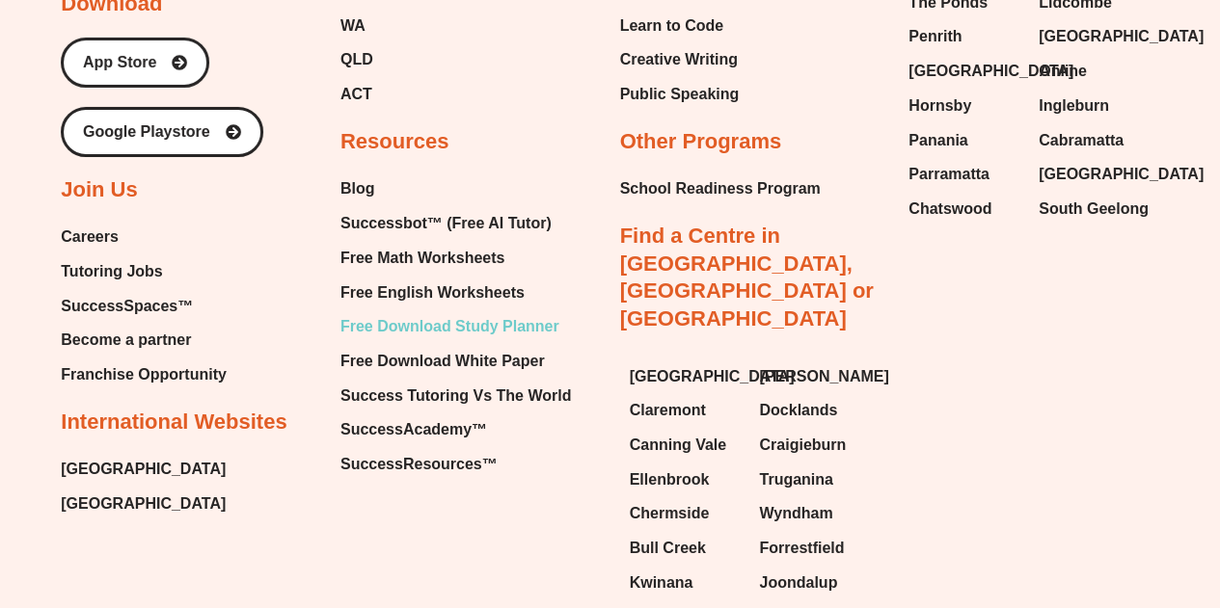 The width and height of the screenshot is (1220, 608). I want to click on a: Ellenbrook, so click(685, 480).